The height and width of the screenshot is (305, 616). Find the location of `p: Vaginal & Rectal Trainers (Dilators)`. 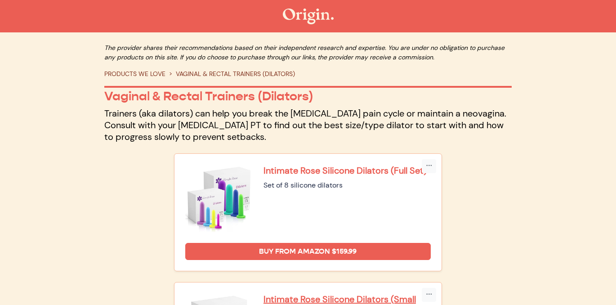

p: Vaginal & Rectal Trainers (Dilators) is located at coordinates (308, 96).